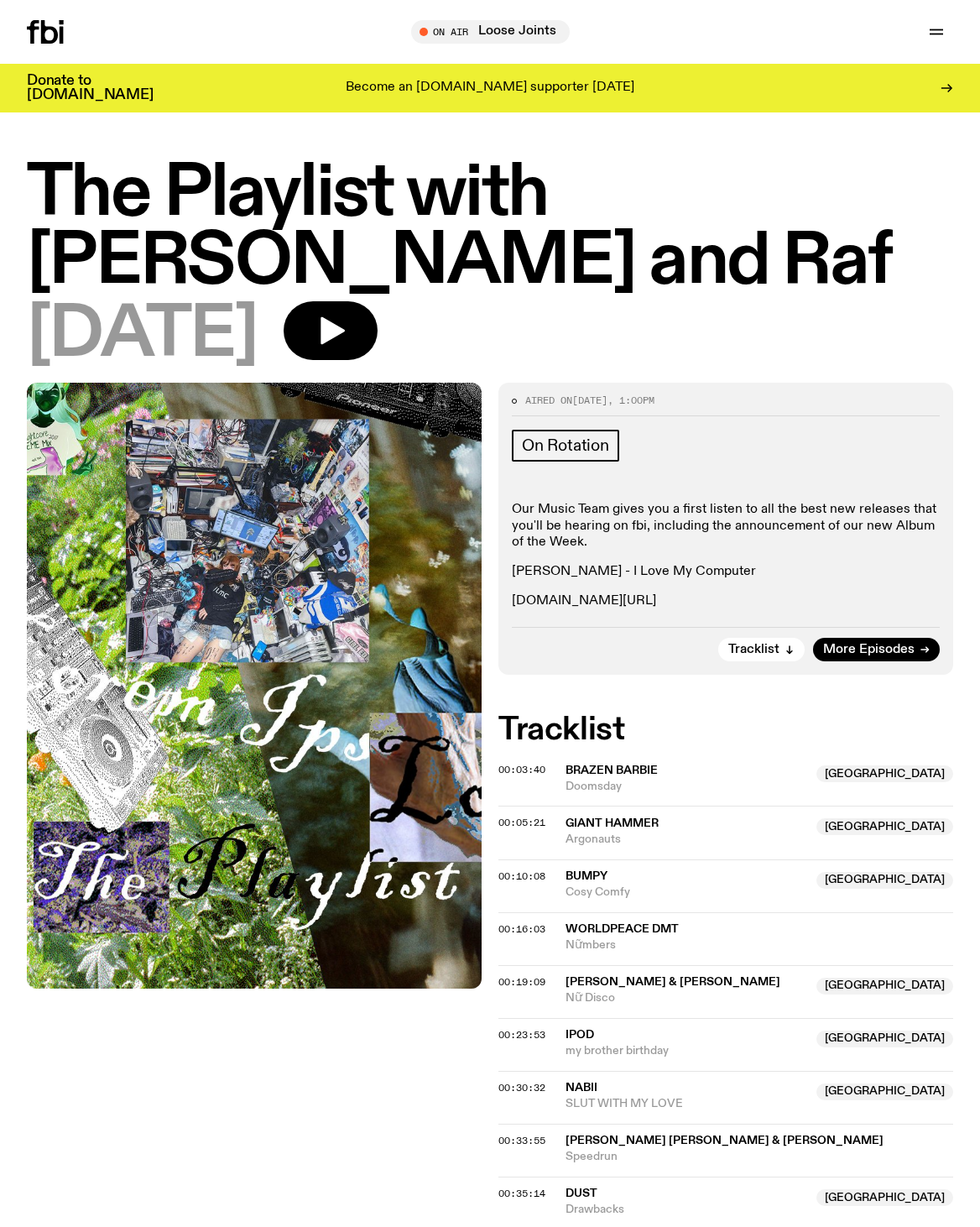  Describe the element at coordinates (631, 401) in the screenshot. I see `span: , 1:00pm` at that location.